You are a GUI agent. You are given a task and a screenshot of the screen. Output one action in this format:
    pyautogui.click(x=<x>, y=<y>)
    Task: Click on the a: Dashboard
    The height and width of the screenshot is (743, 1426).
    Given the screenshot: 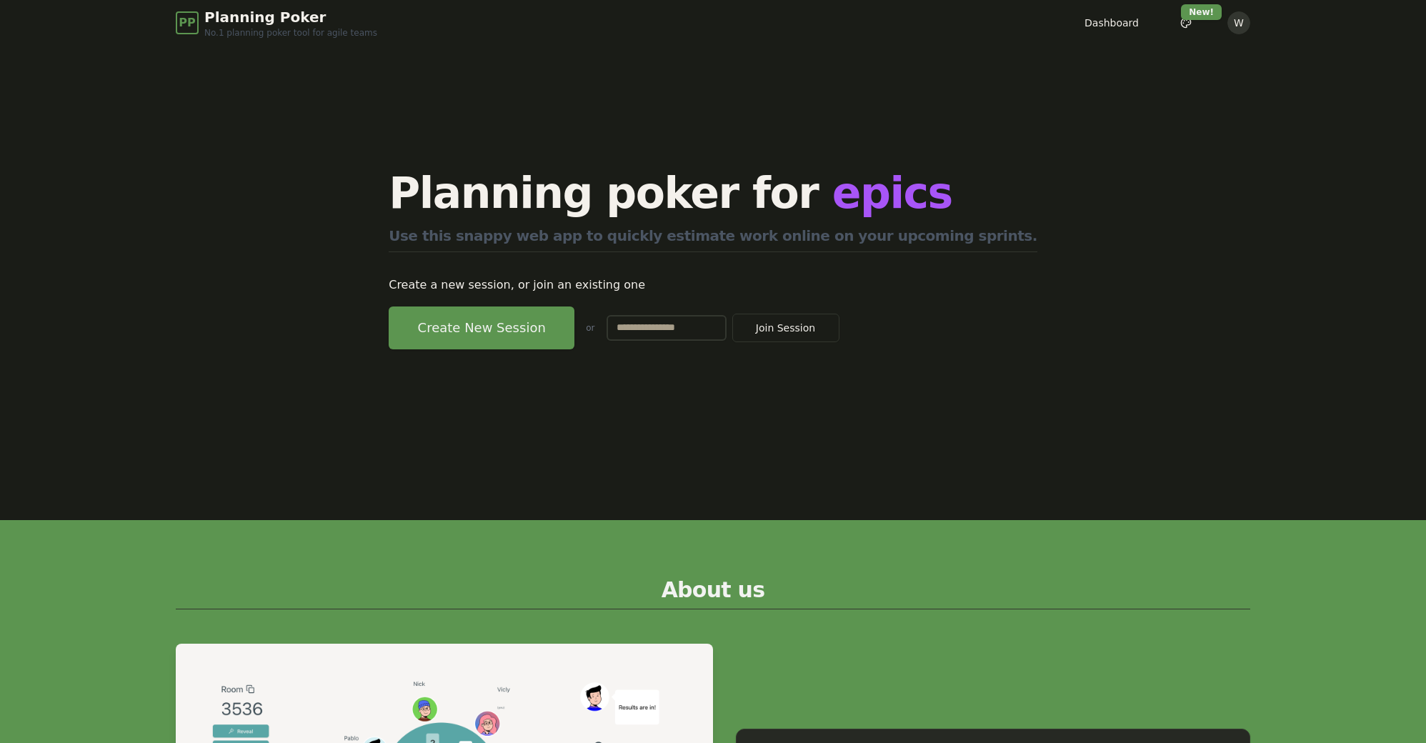 What is the action you would take?
    pyautogui.click(x=1112, y=23)
    